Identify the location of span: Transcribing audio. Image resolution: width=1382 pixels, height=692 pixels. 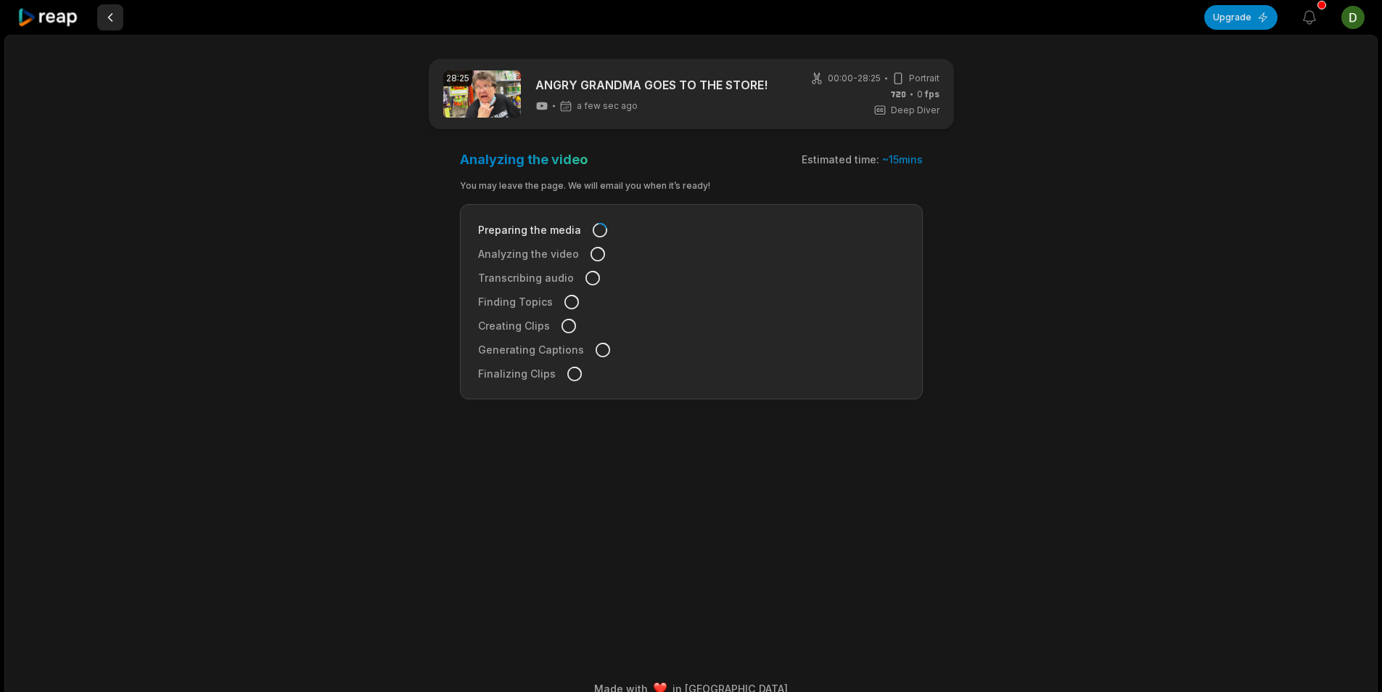
(526, 277).